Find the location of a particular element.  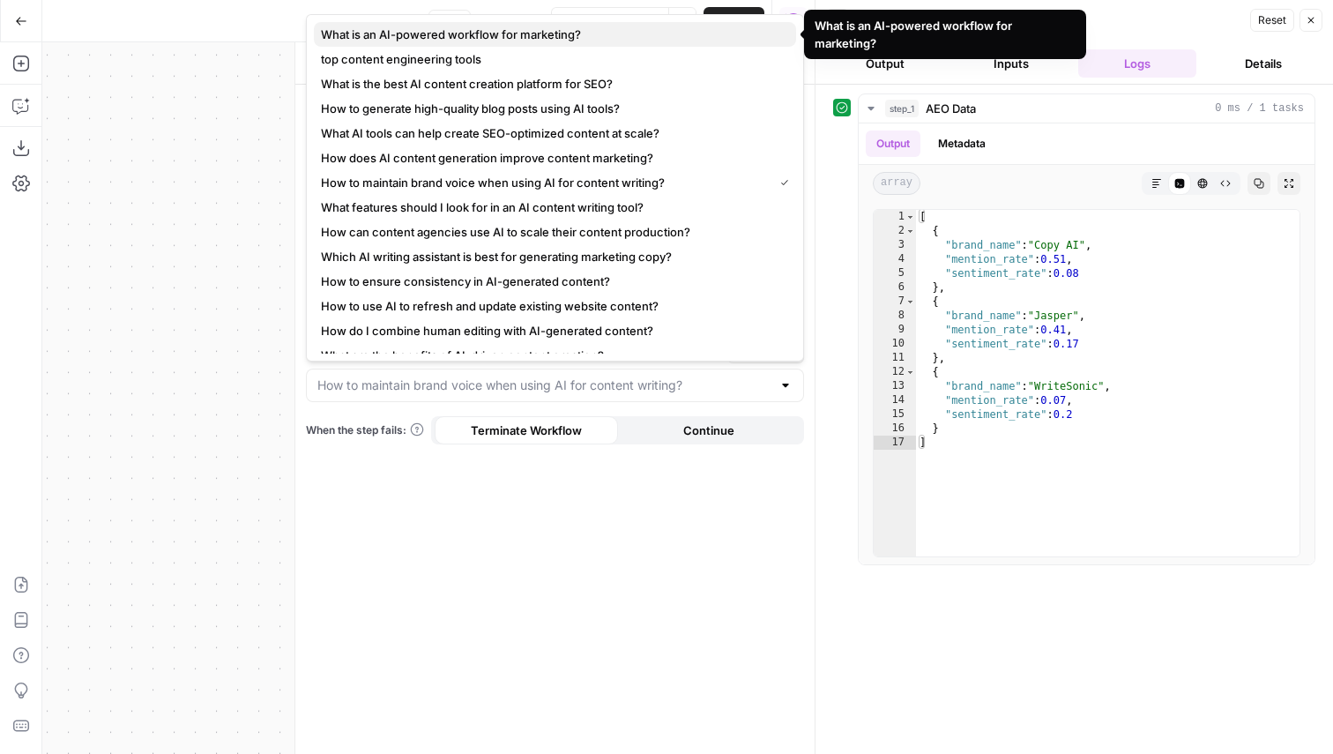

span: step_1 is located at coordinates (902, 108).